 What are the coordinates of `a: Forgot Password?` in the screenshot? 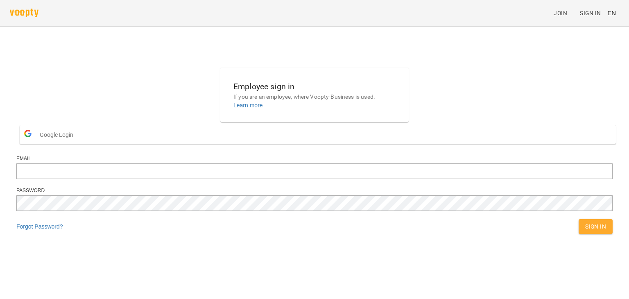 It's located at (40, 227).